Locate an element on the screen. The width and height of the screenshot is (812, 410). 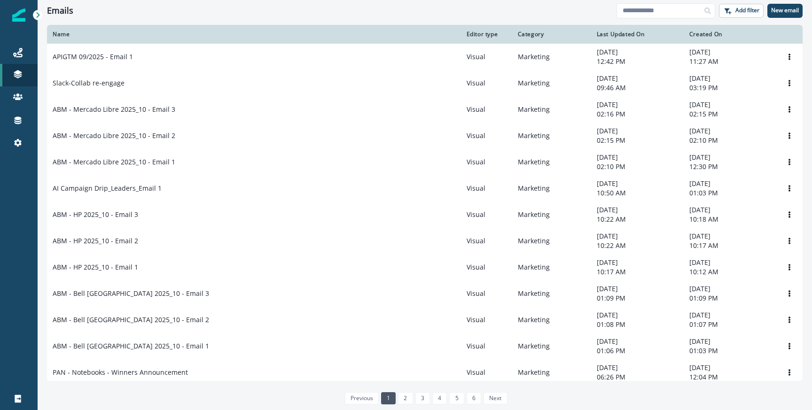
p: ABM - Mercado Libre 2025_10 - Email 1 is located at coordinates (114, 162).